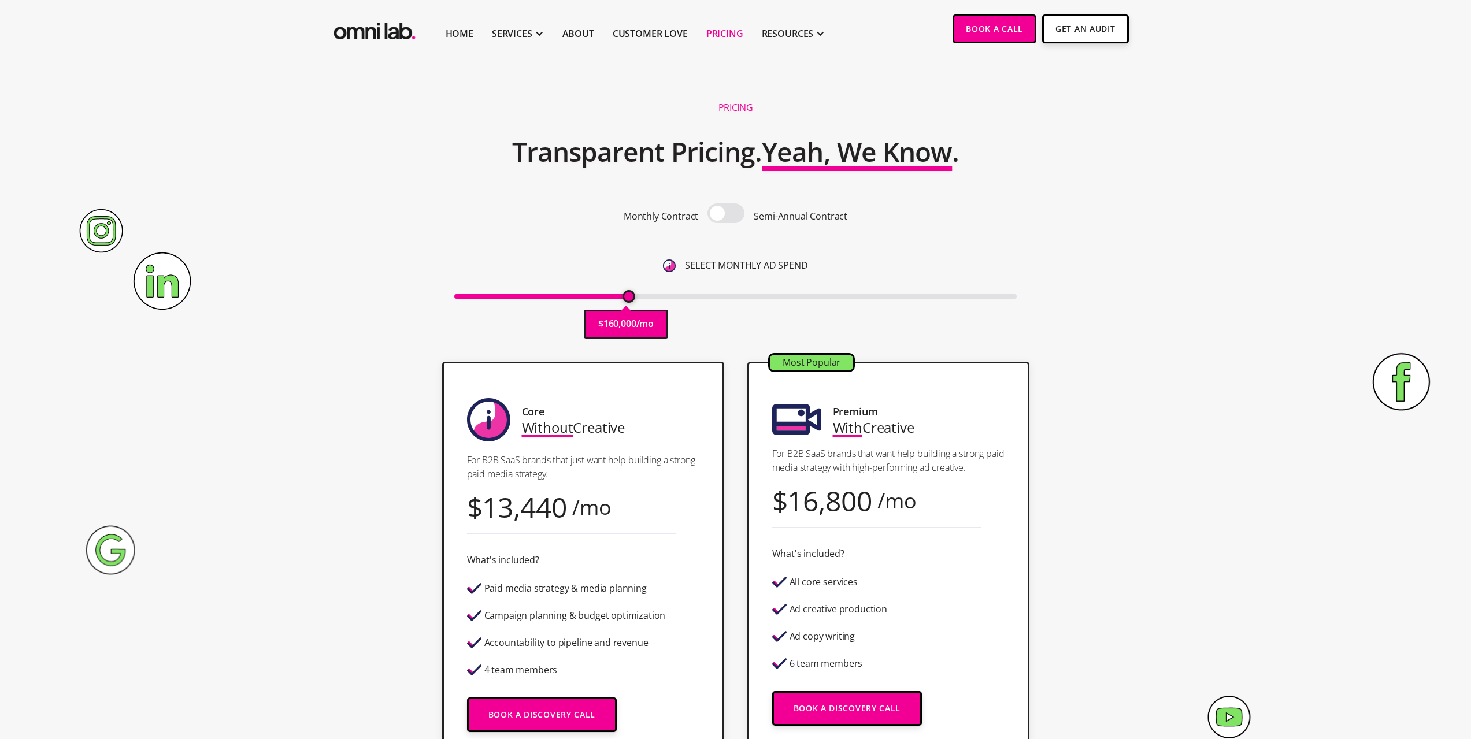 The image size is (1471, 739). Describe the element at coordinates (888, 461) in the screenshot. I see `p: For B2B SaaS brands that want help building a strong paid media strategy with high-performing ad ...` at that location.